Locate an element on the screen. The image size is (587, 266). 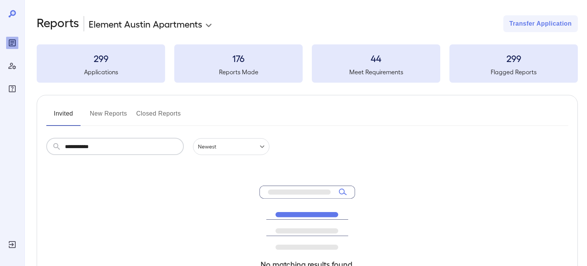
div: Log Out is located at coordinates (12, 244).